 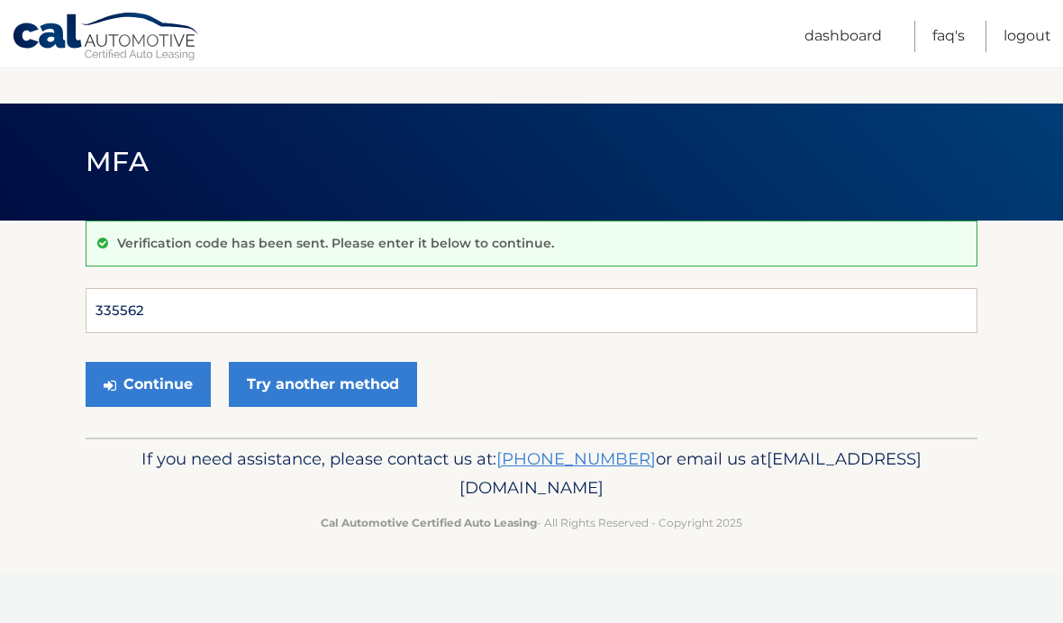 What do you see at coordinates (948, 36) in the screenshot?
I see `a: FAQ's` at bounding box center [948, 36].